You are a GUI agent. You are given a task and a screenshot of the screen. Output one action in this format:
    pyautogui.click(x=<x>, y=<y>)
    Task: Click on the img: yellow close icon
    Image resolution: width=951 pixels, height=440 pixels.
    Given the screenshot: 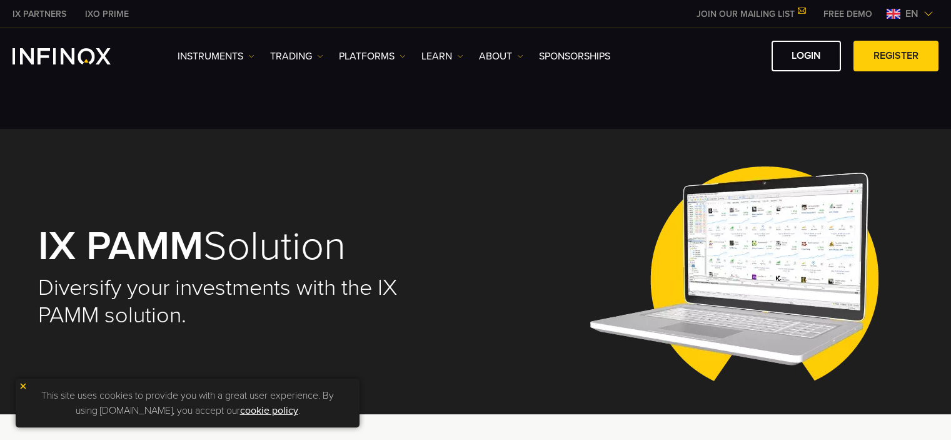 What is the action you would take?
    pyautogui.click(x=23, y=386)
    